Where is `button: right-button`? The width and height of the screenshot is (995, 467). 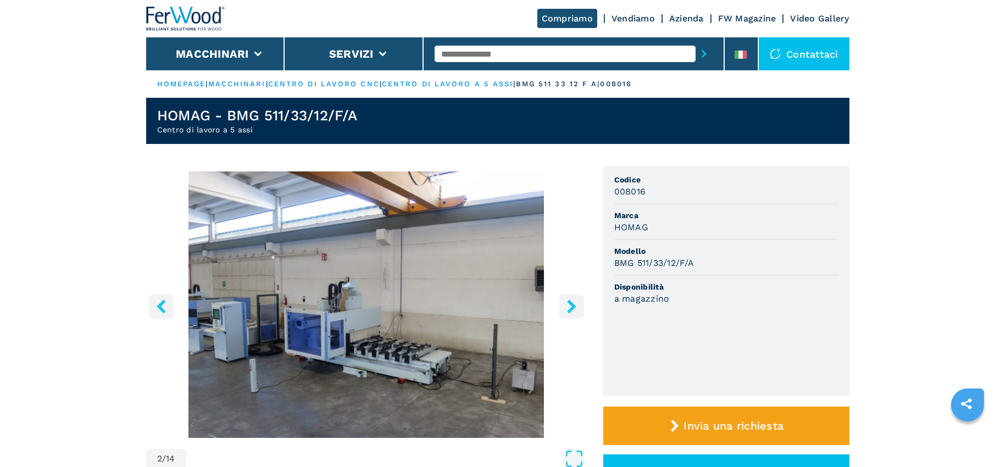
button: right-button is located at coordinates (571, 306).